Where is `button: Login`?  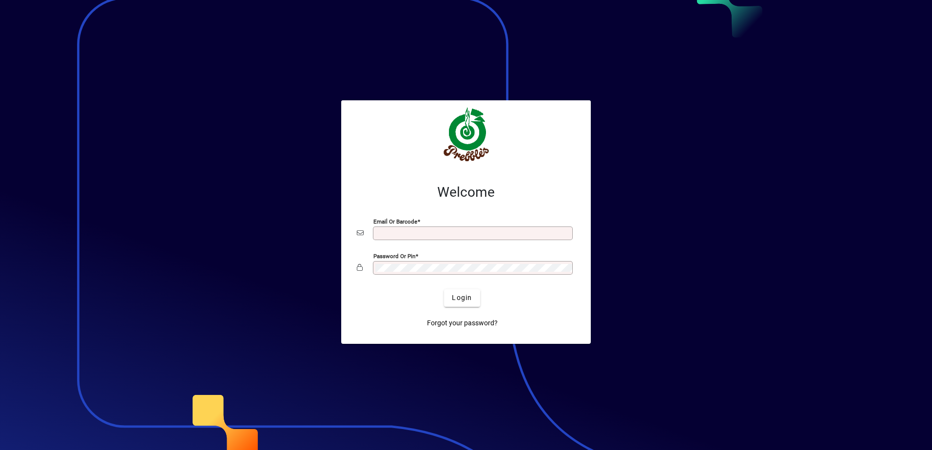
button: Login is located at coordinates (462, 298).